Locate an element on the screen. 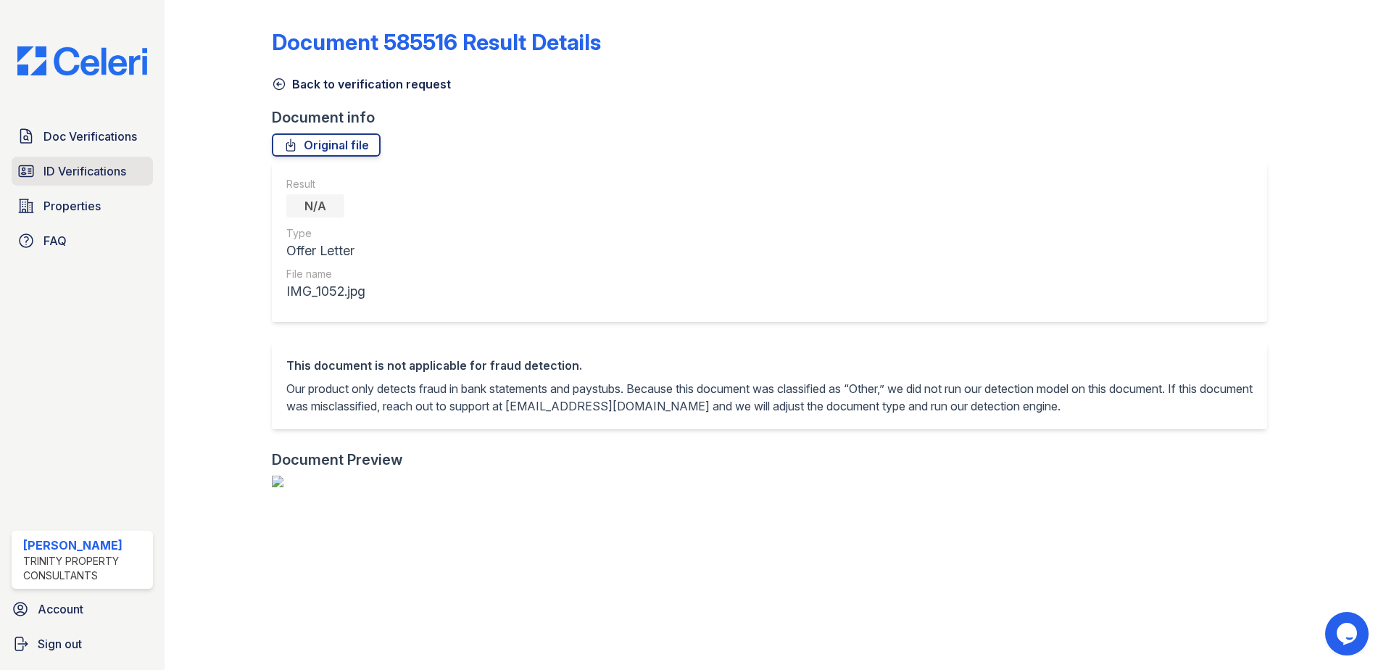  a: Back to verification request is located at coordinates (361, 84).